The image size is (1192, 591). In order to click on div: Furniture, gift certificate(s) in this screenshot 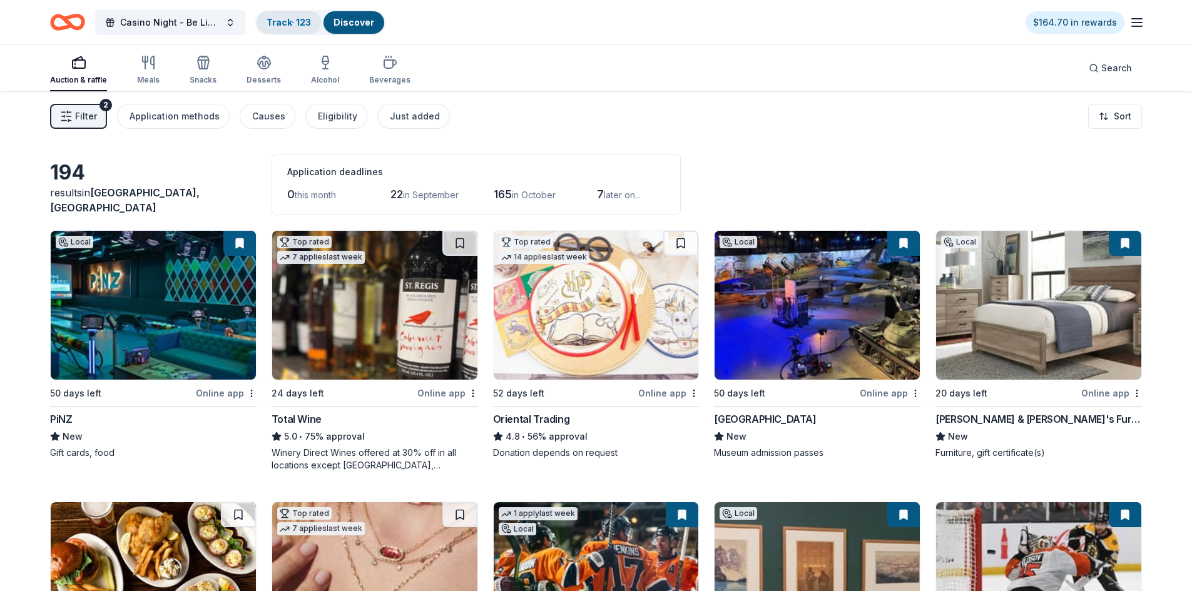, I will do `click(1039, 453)`.